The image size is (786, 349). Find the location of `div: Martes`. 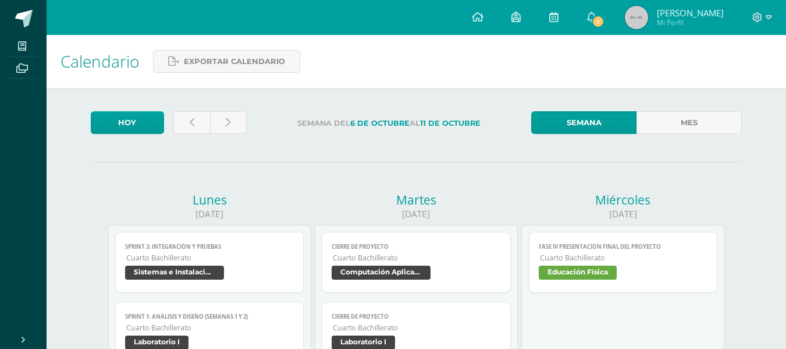

div: Martes is located at coordinates (416, 200).